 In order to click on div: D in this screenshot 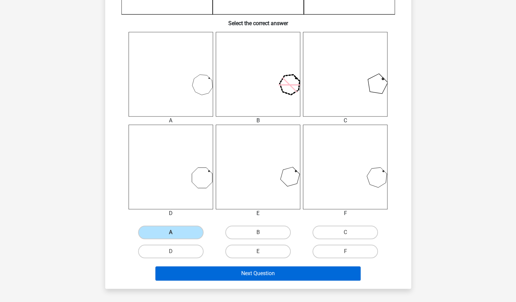, I will do `click(171, 213)`.